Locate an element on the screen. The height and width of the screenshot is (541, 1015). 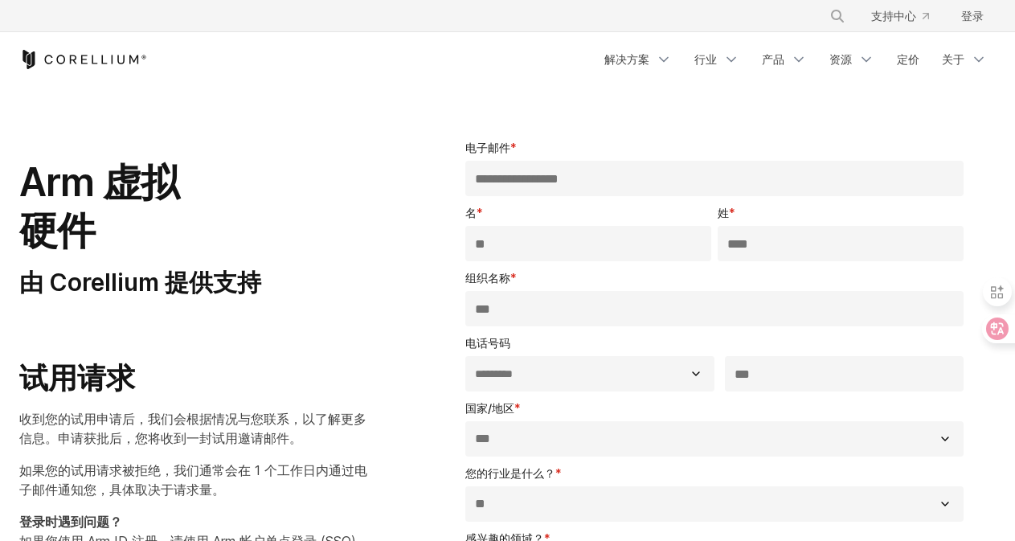
font: 组织名称 is located at coordinates (488, 277).